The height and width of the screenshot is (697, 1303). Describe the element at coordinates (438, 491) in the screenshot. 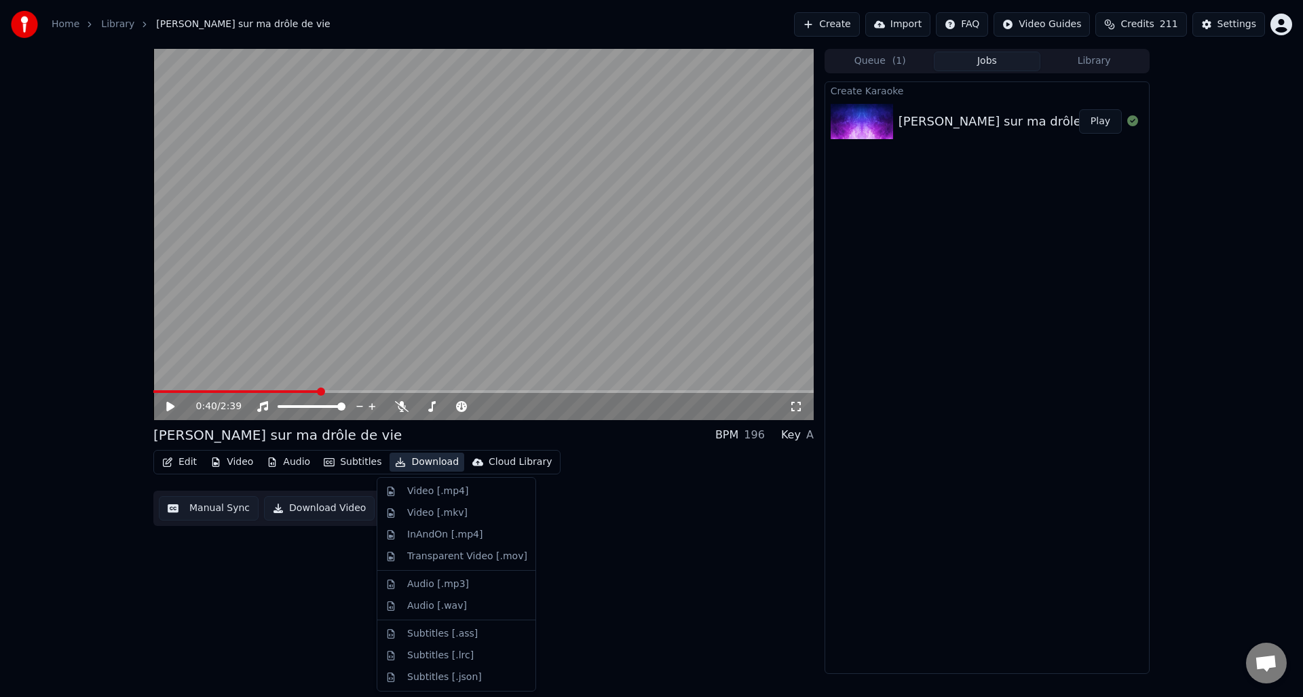

I see `div: Video [.mp4]` at that location.